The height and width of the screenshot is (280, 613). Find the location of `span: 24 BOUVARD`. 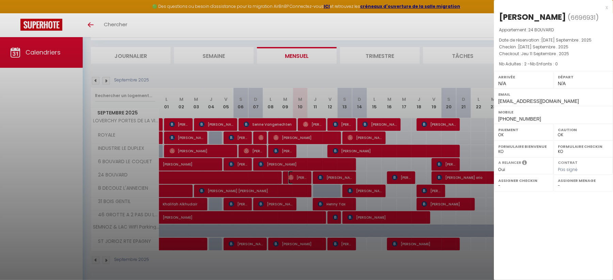

span: 24 BOUVARD is located at coordinates (541, 30).